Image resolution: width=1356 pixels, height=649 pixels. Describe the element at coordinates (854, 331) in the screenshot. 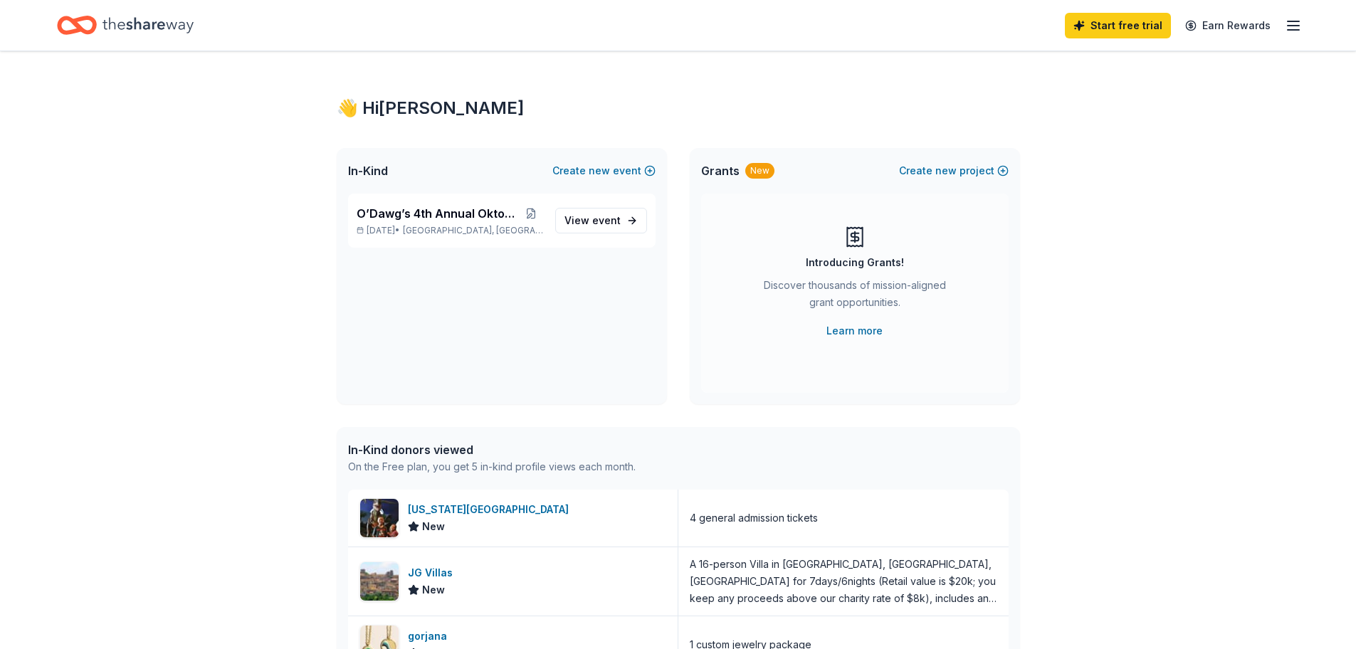

I see `a: Learn more` at that location.